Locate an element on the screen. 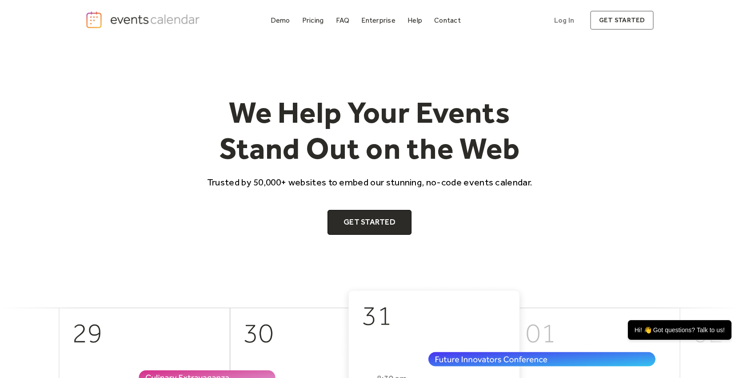  a: Help is located at coordinates (415, 20).